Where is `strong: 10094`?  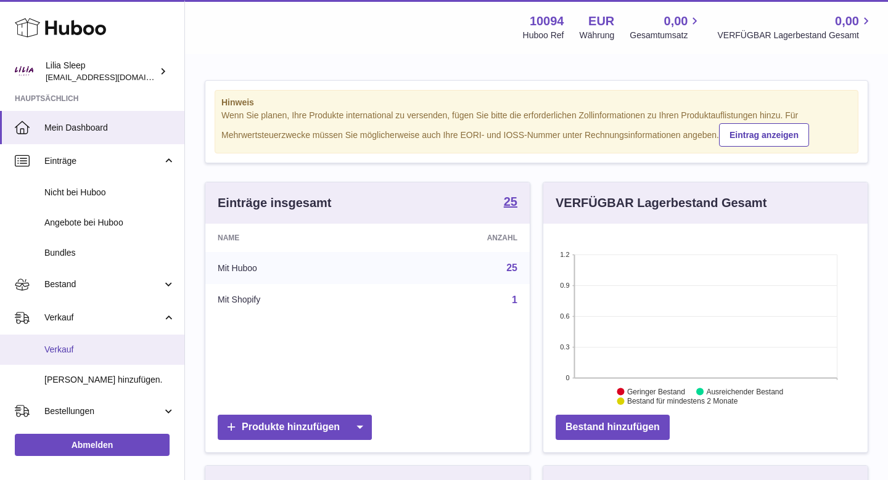 strong: 10094 is located at coordinates (547, 21).